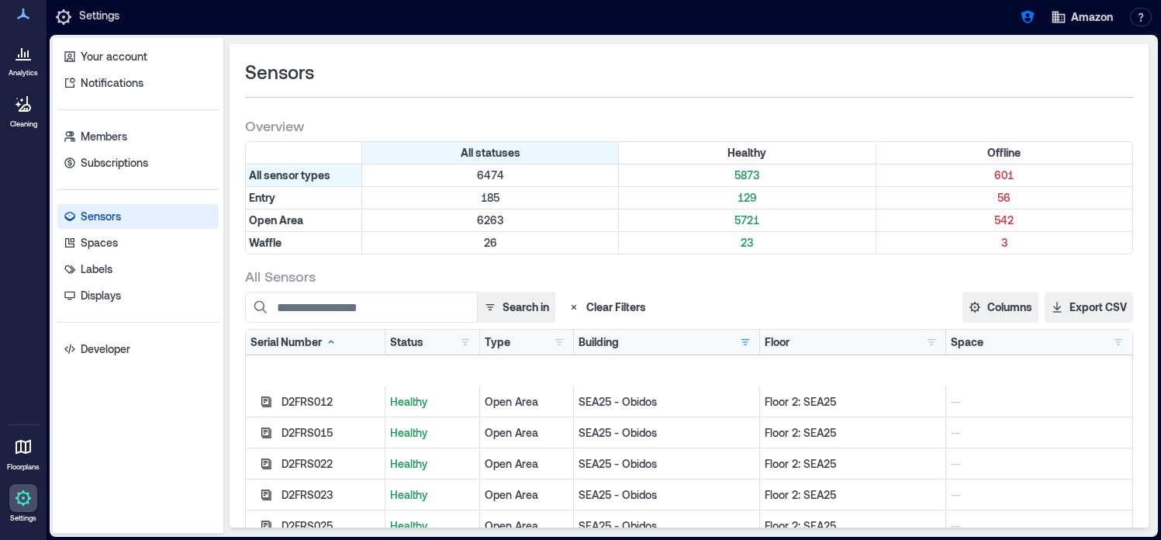 Image resolution: width=1161 pixels, height=540 pixels. I want to click on a: Your account, so click(138, 57).